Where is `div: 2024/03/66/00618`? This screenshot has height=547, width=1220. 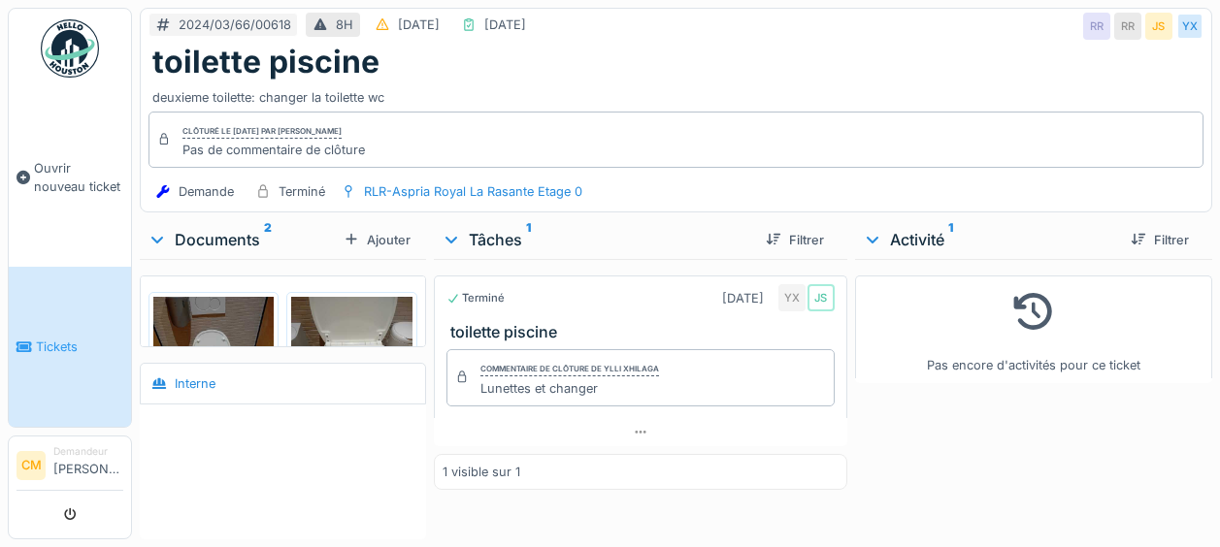
div: 2024/03/66/00618 is located at coordinates (235, 24).